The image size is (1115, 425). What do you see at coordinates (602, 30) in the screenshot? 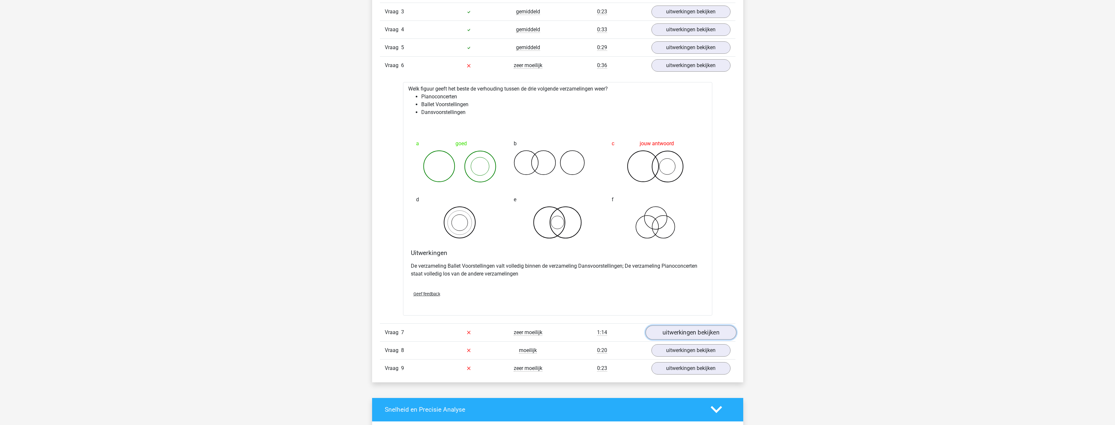
I see `span: 0:33` at bounding box center [602, 30].